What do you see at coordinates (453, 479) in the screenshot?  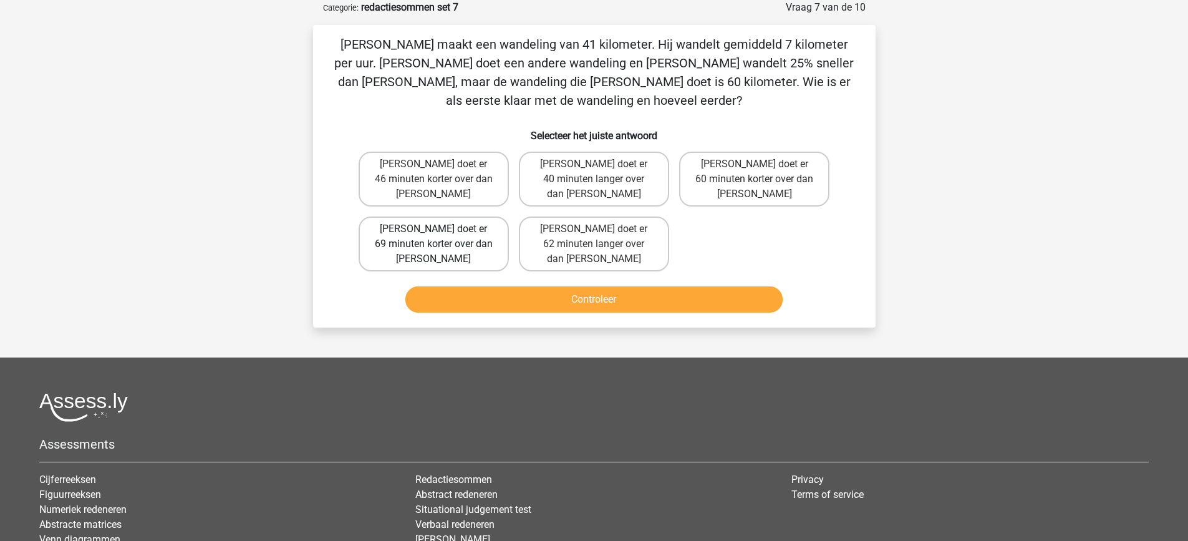 I see `a: Redactiesommen` at bounding box center [453, 479].